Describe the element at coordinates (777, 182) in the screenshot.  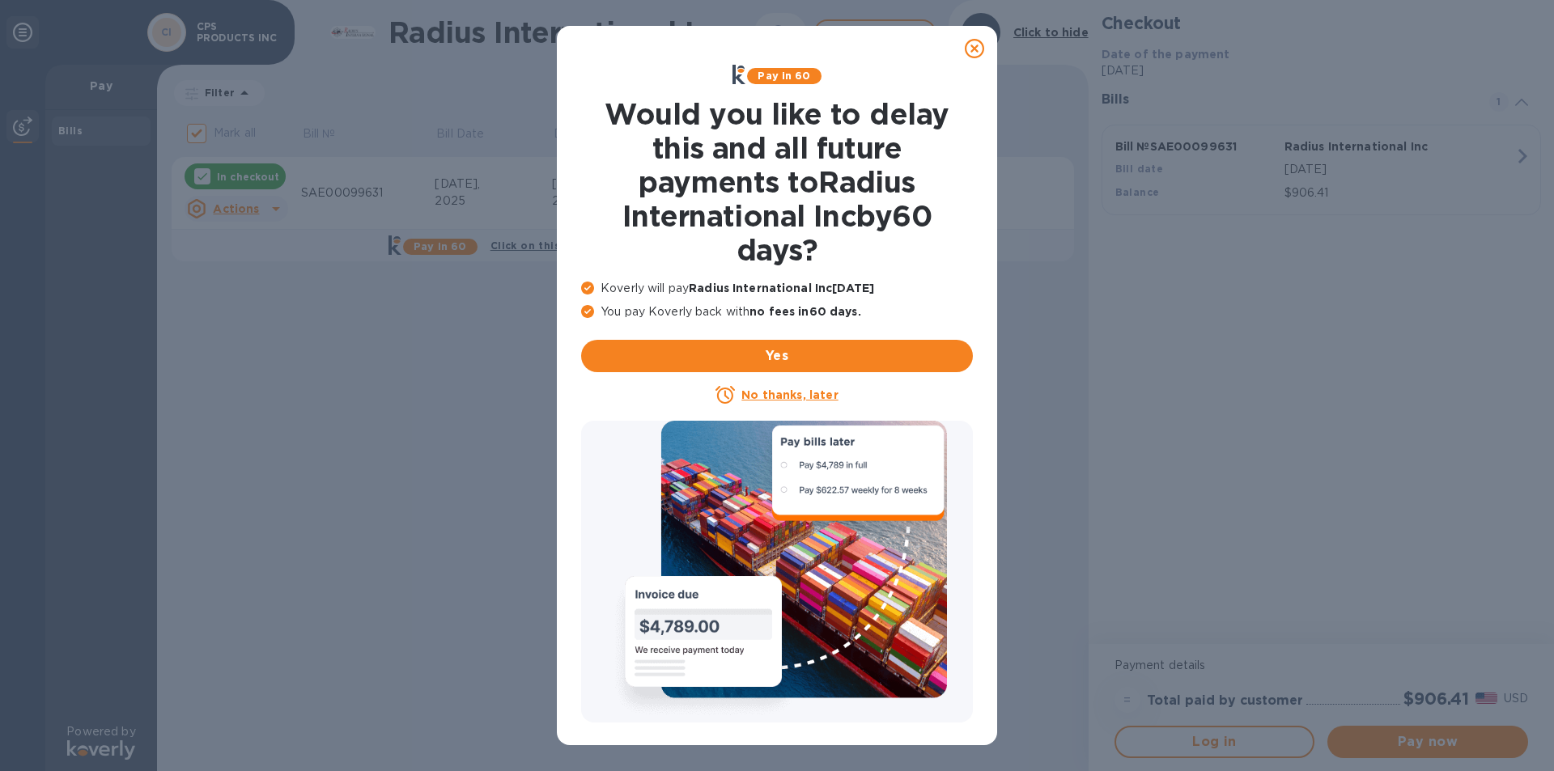
I see `h1: Would you like to delay this and all future payments to Radius International Inc by 60 days ?` at that location.